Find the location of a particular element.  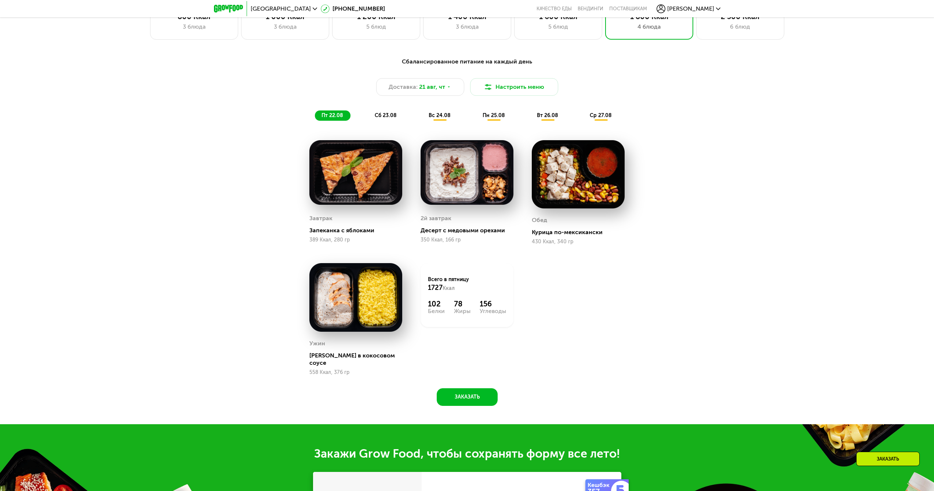

div: Заказать is located at coordinates (887, 459).